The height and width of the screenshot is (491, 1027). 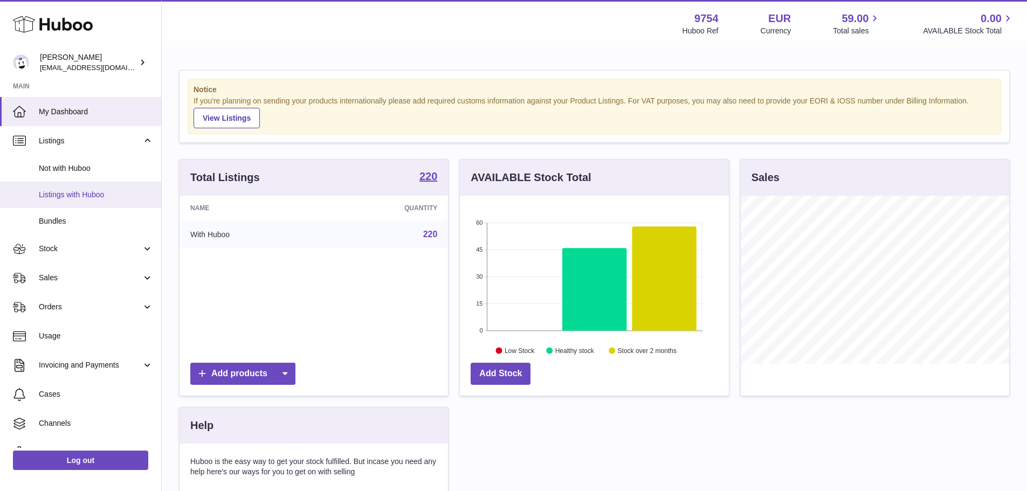 I want to click on span: Settings, so click(x=96, y=453).